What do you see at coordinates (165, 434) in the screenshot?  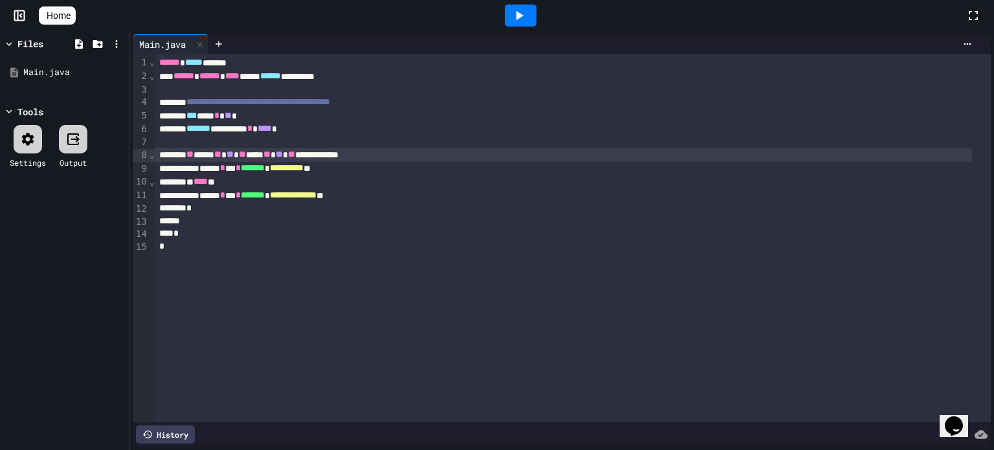 I see `div: History` at bounding box center [165, 434].